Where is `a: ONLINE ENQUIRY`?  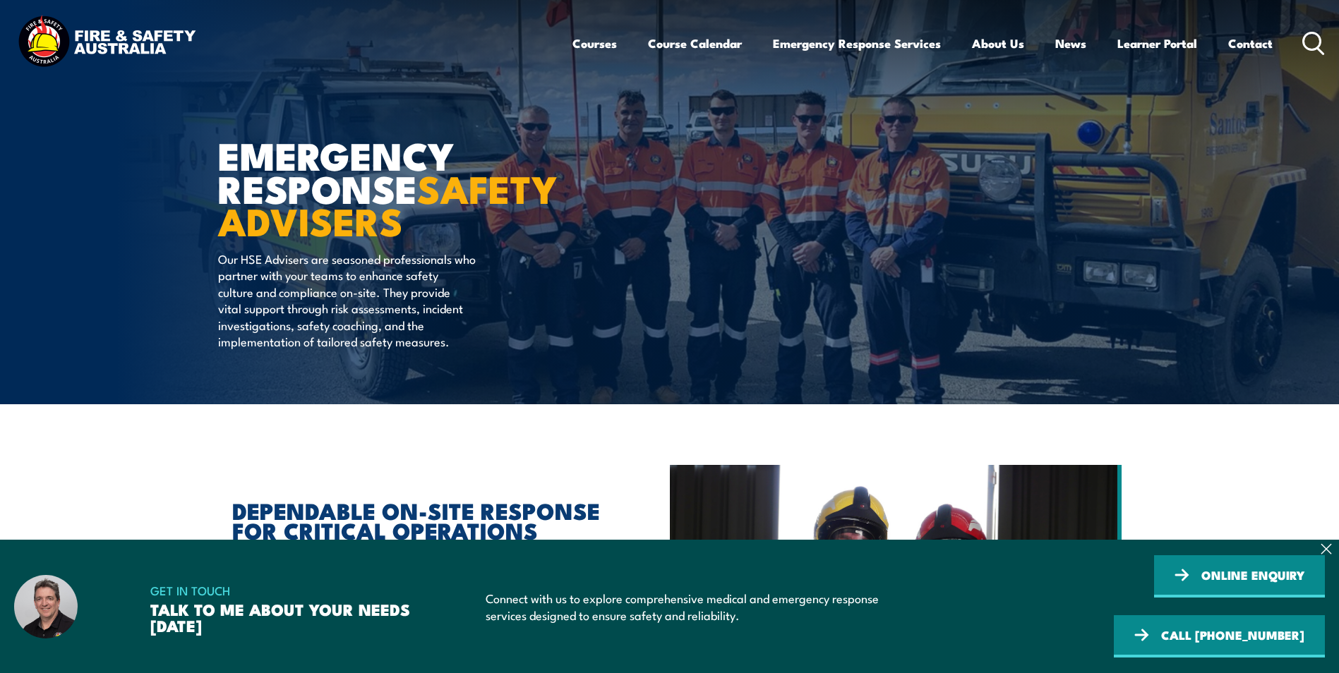 a: ONLINE ENQUIRY is located at coordinates (1239, 577).